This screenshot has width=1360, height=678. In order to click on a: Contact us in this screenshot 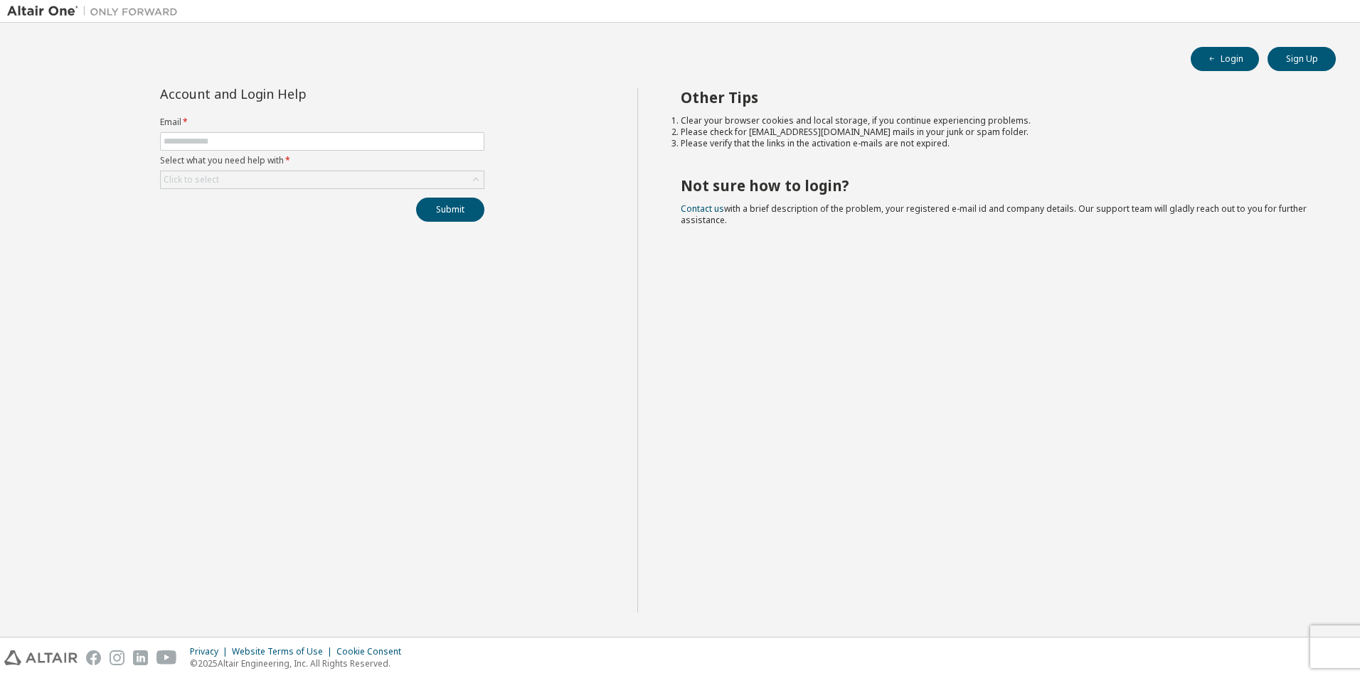, I will do `click(702, 208)`.